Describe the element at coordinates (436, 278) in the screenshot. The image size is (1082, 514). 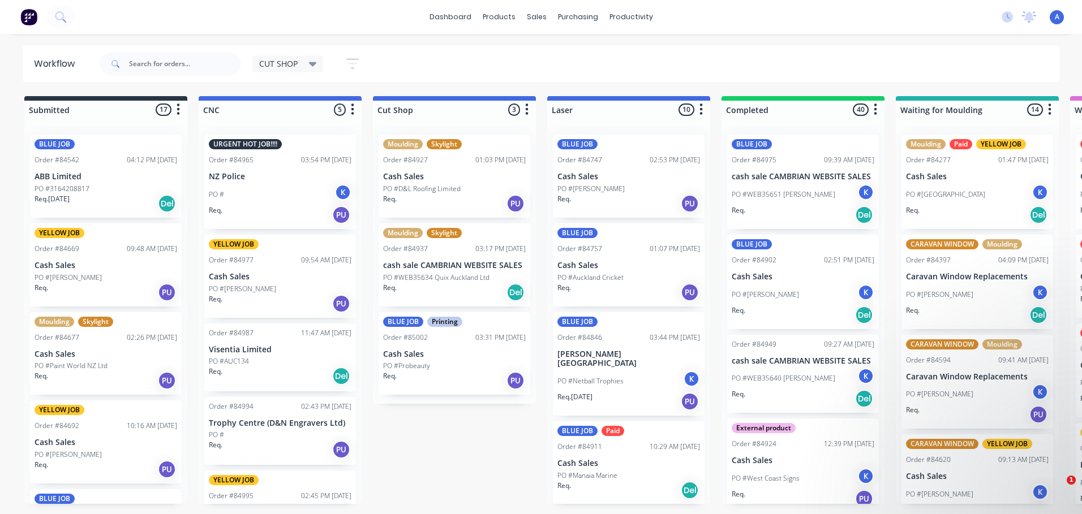
I see `p: PO #WEB35634 Quix Auckland Ltd` at that location.